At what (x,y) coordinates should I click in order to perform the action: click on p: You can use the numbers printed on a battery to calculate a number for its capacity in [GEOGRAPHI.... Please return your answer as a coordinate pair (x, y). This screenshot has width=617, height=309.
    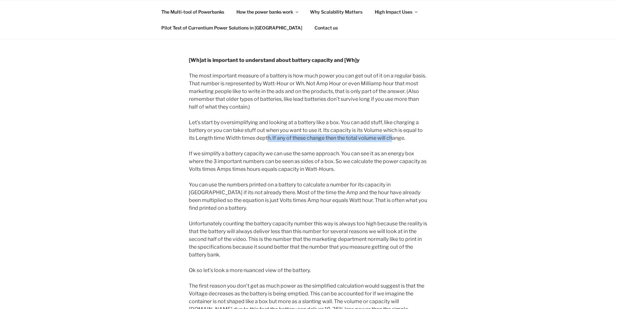
    Looking at the image, I should click on (309, 196).